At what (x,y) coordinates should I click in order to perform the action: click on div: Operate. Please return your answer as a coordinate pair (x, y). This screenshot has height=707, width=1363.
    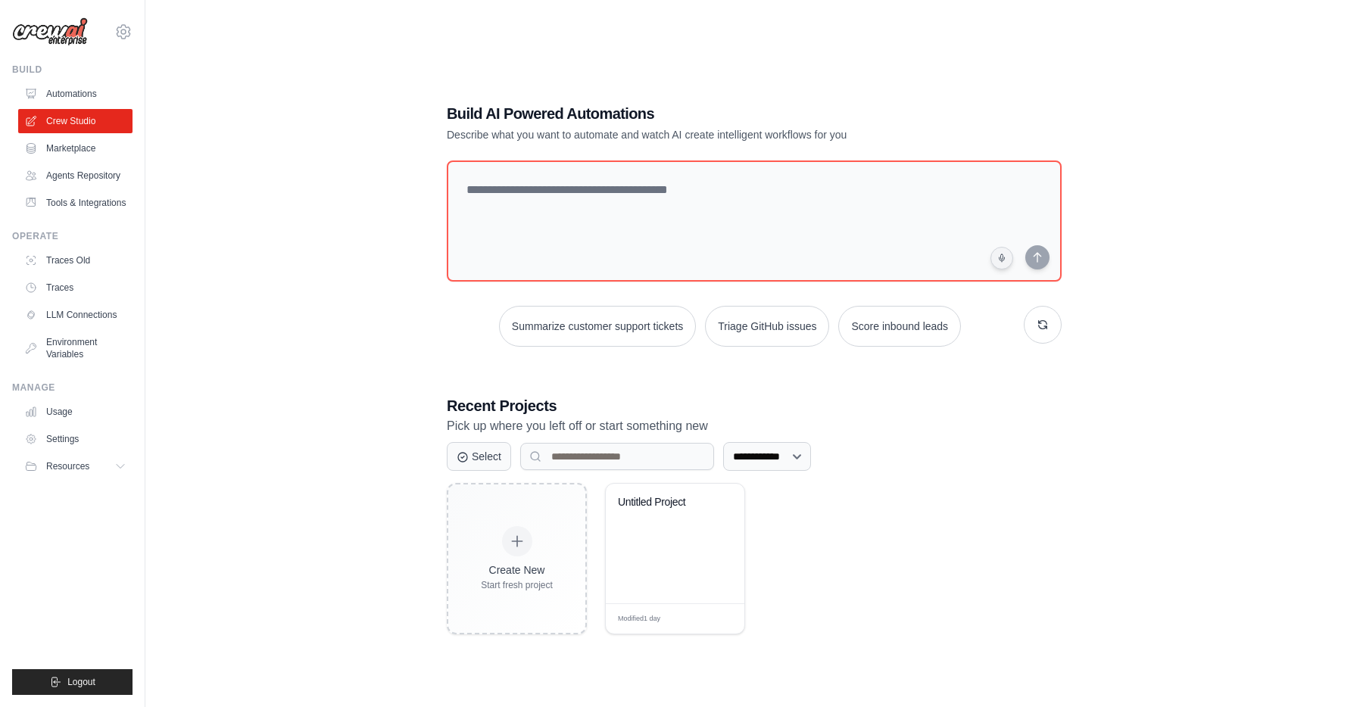
    Looking at the image, I should click on (72, 236).